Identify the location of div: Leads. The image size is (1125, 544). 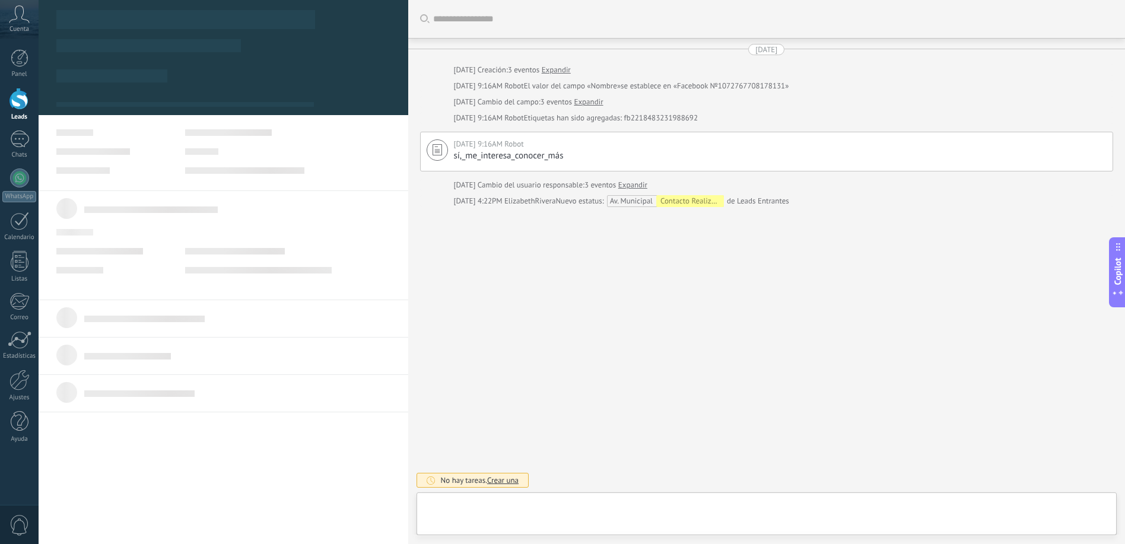
(20, 117).